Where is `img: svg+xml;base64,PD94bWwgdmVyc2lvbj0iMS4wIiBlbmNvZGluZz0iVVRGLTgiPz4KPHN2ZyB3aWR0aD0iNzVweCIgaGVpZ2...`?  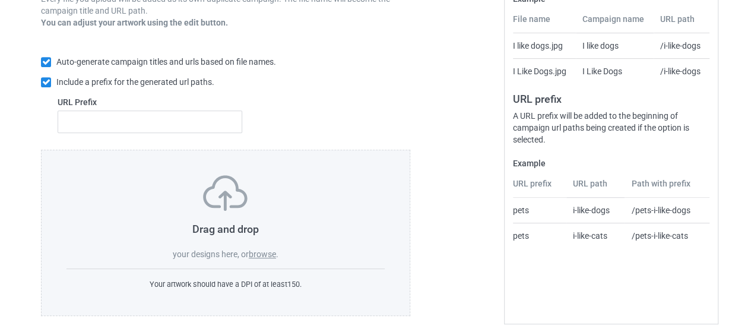
img: svg+xml;base64,PD94bWwgdmVyc2lvbj0iMS4wIiBlbmNvZGluZz0iVVRGLTgiPz4KPHN2ZyB3aWR0aD0iNzVweCIgaGVpZ2... is located at coordinates (225, 193).